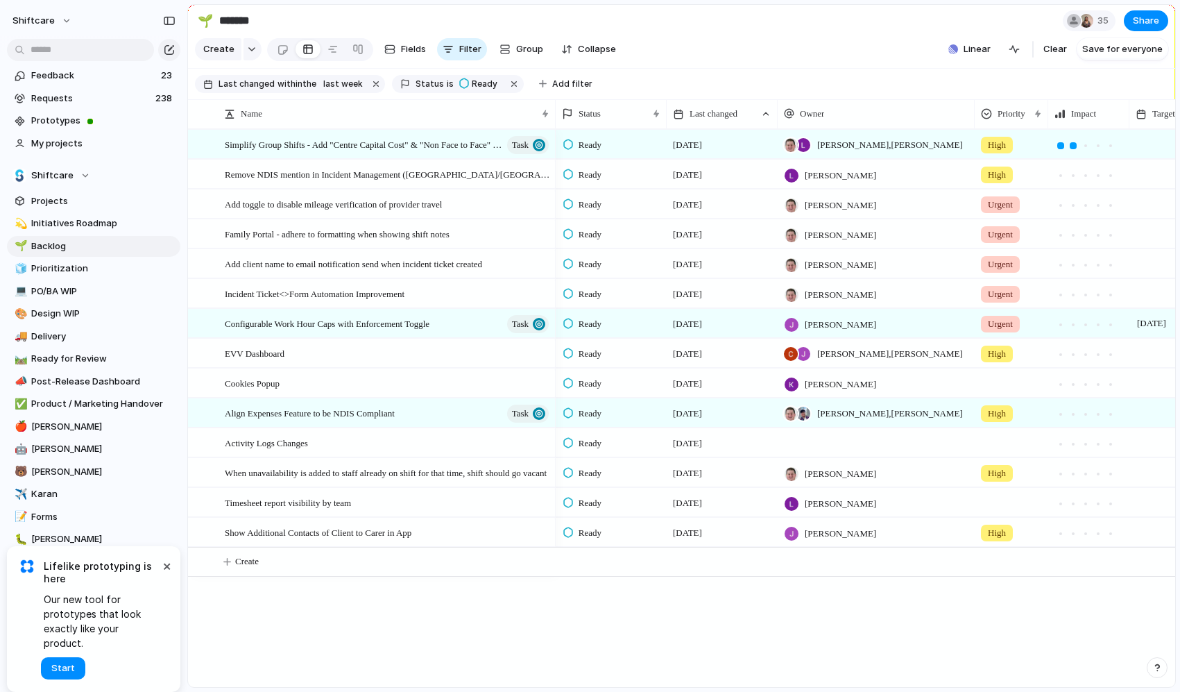 The height and width of the screenshot is (692, 1180). I want to click on a: 💫Initiatives Roadmap, so click(94, 223).